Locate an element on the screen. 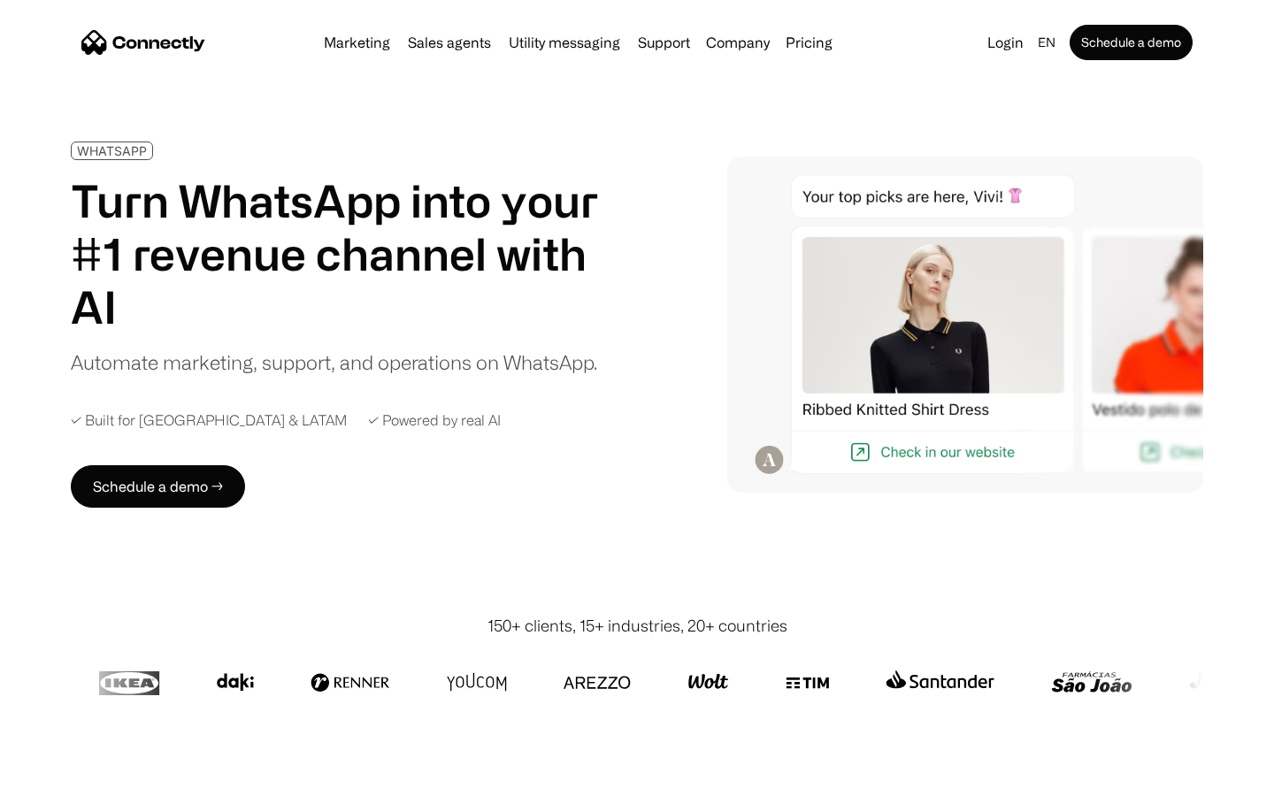  div: en is located at coordinates (1047, 42).